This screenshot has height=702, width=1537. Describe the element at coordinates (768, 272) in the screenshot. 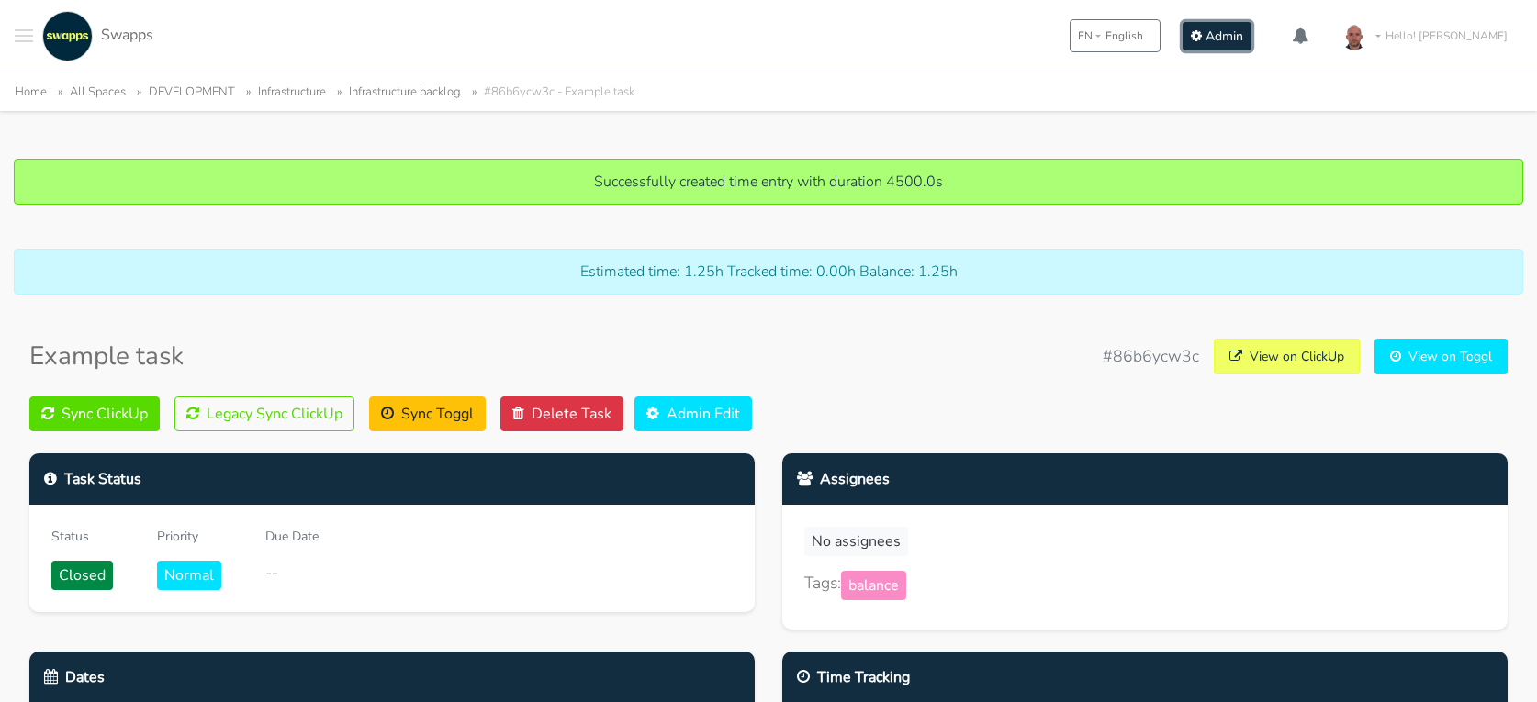

I see `p: Estimated time: 1.25h Tracked time: 0.00h Balance: 1.25h` at that location.